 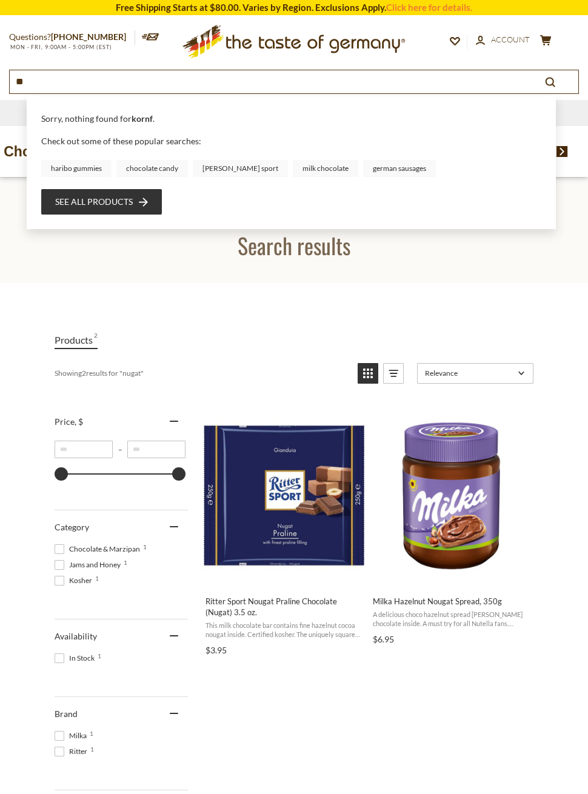 I want to click on span: Milka, so click(x=72, y=736).